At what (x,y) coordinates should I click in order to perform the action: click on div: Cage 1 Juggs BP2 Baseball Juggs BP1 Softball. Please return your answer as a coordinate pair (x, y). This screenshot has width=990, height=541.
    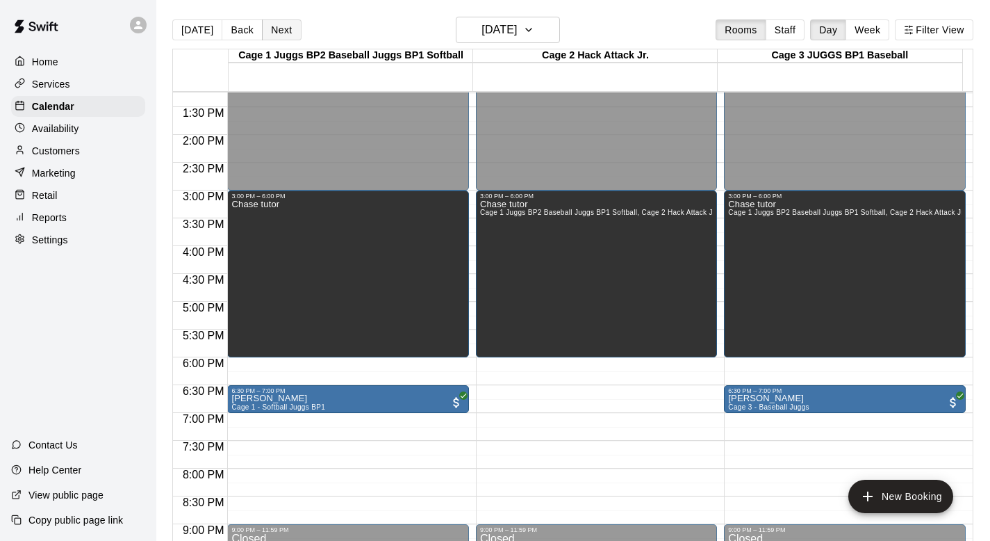
    Looking at the image, I should click on (351, 56).